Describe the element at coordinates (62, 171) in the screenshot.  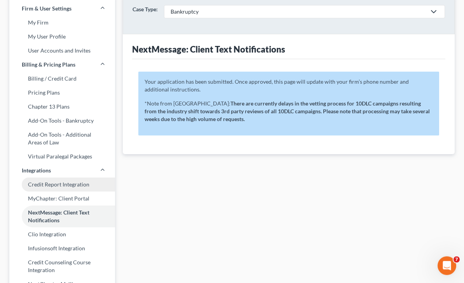
I see `a: Integrations` at that location.